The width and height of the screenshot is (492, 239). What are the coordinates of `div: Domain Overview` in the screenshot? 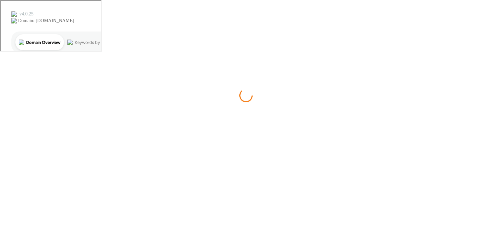 It's located at (43, 42).